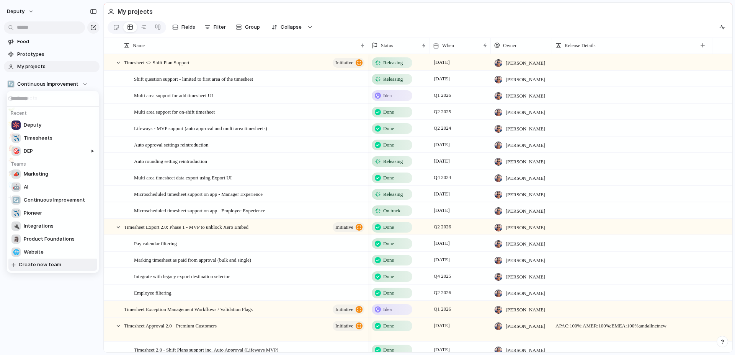 This screenshot has width=735, height=355. What do you see at coordinates (40, 265) in the screenshot?
I see `span: Create new team` at bounding box center [40, 265].